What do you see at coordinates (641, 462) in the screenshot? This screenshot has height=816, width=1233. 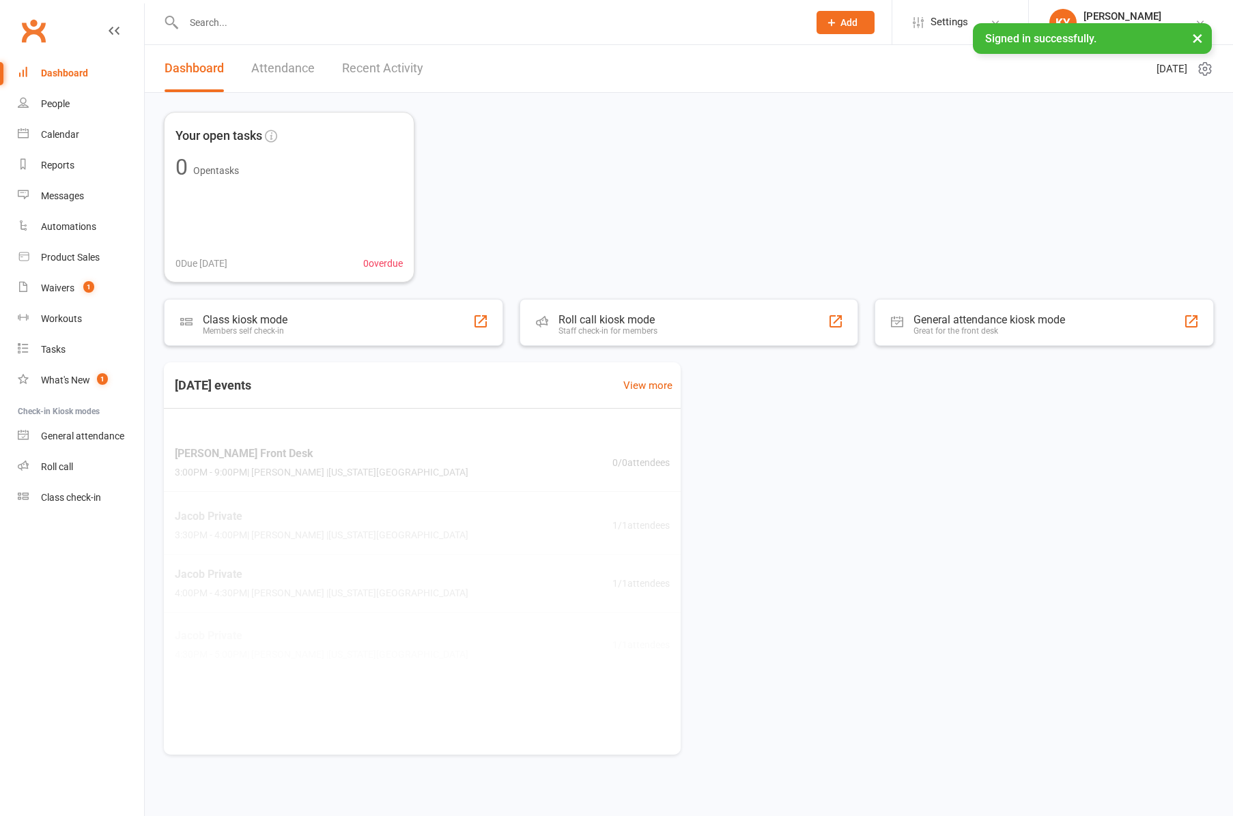 I see `span: 0 / 0 attendees` at bounding box center [641, 462].